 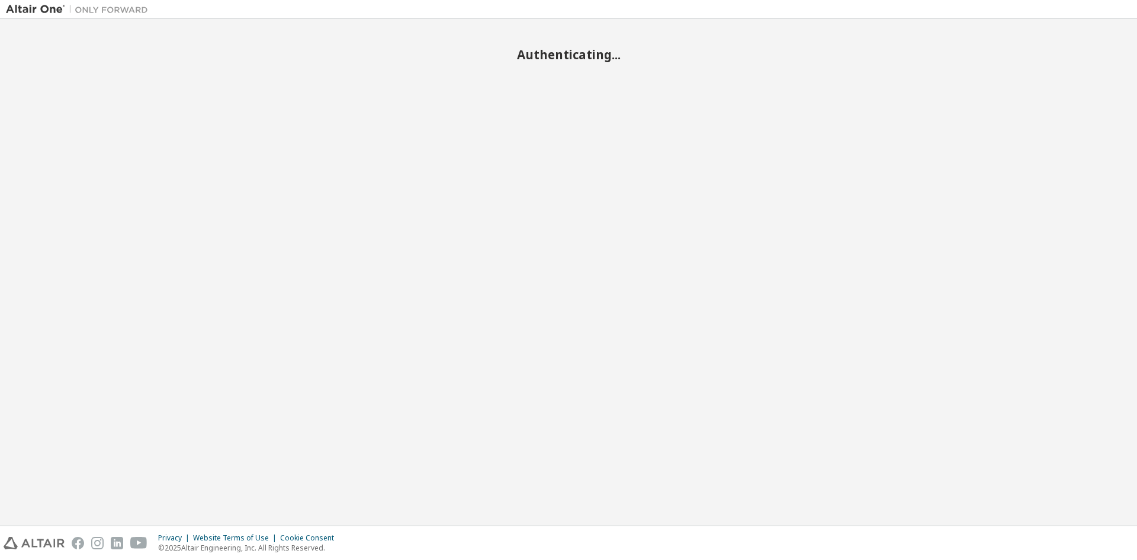 What do you see at coordinates (175, 538) in the screenshot?
I see `div: Privacy` at bounding box center [175, 538].